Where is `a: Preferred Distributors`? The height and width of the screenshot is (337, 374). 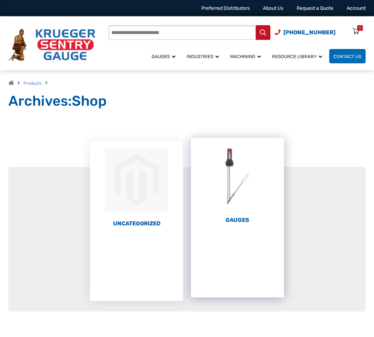
a: Preferred Distributors is located at coordinates (225, 8).